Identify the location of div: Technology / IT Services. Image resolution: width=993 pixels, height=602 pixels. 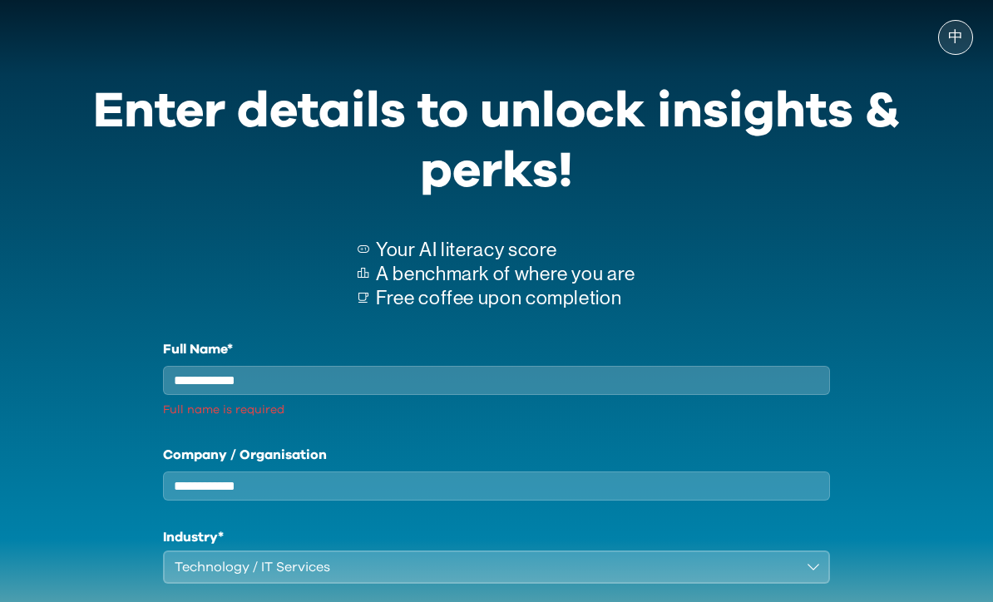
(485, 567).